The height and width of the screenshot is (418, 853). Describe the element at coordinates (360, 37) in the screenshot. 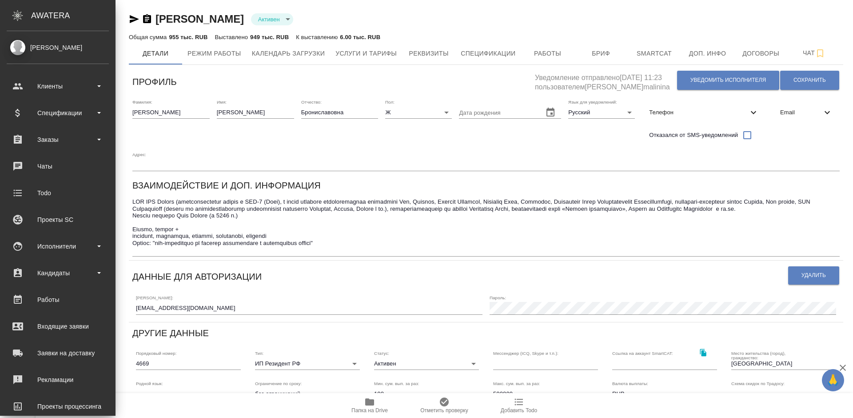

I see `p: 6.00 тыс. RUB` at that location.